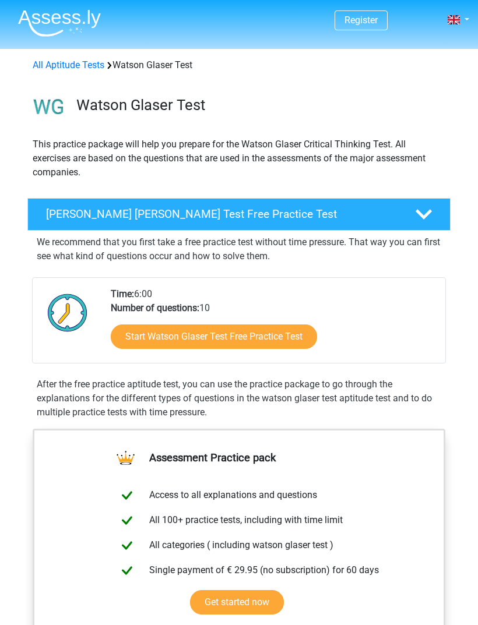  Describe the element at coordinates (239, 65) in the screenshot. I see `div: Watson Glaser Test` at that location.